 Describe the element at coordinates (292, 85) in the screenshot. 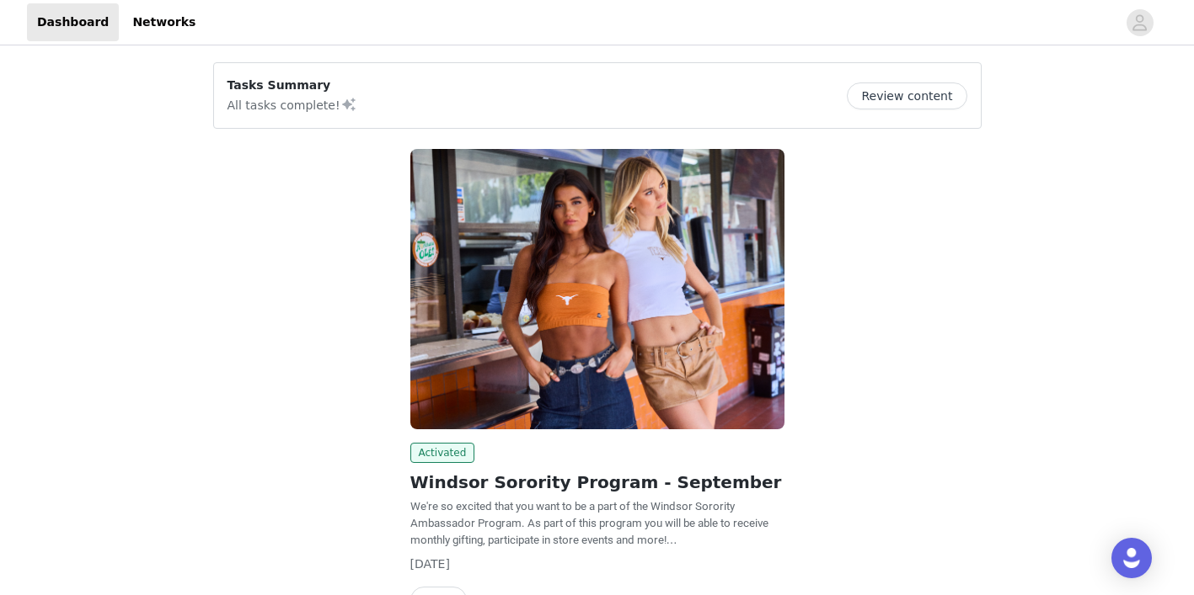

I see `p: Tasks Summary` at that location.